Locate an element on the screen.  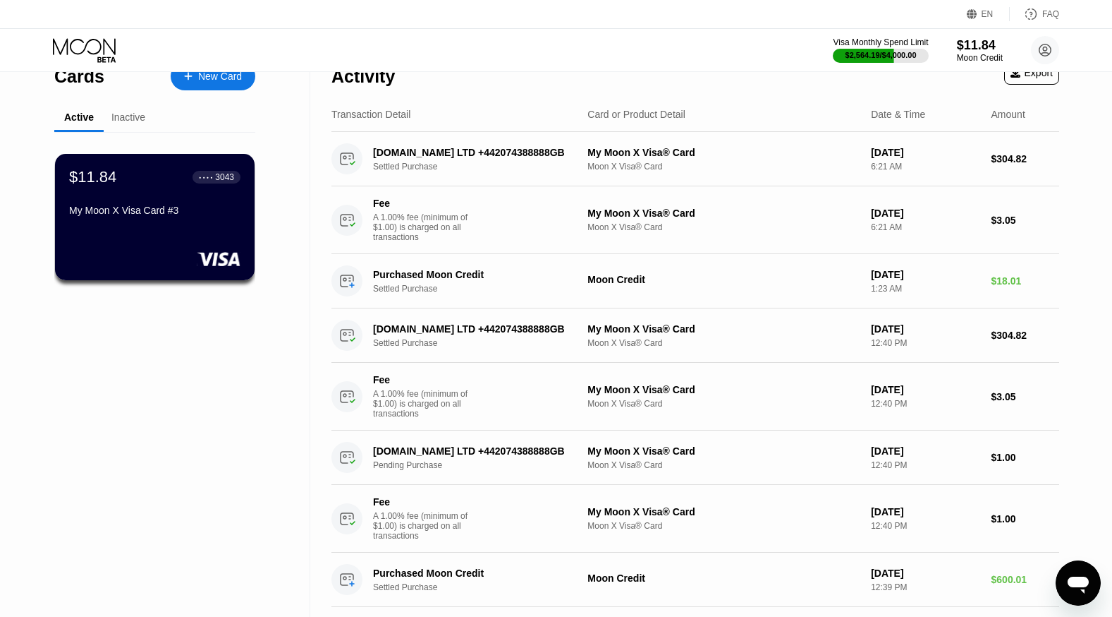
div: Card or Product Detail is located at coordinates (636, 114).